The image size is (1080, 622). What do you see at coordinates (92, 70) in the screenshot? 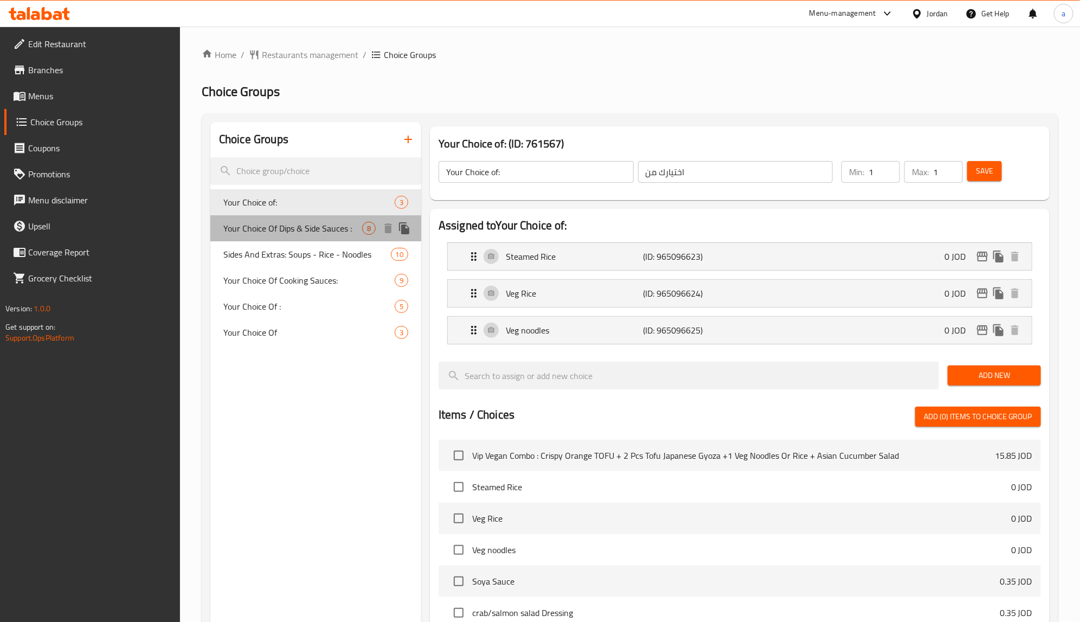
I see `a: Branches` at bounding box center [92, 70].